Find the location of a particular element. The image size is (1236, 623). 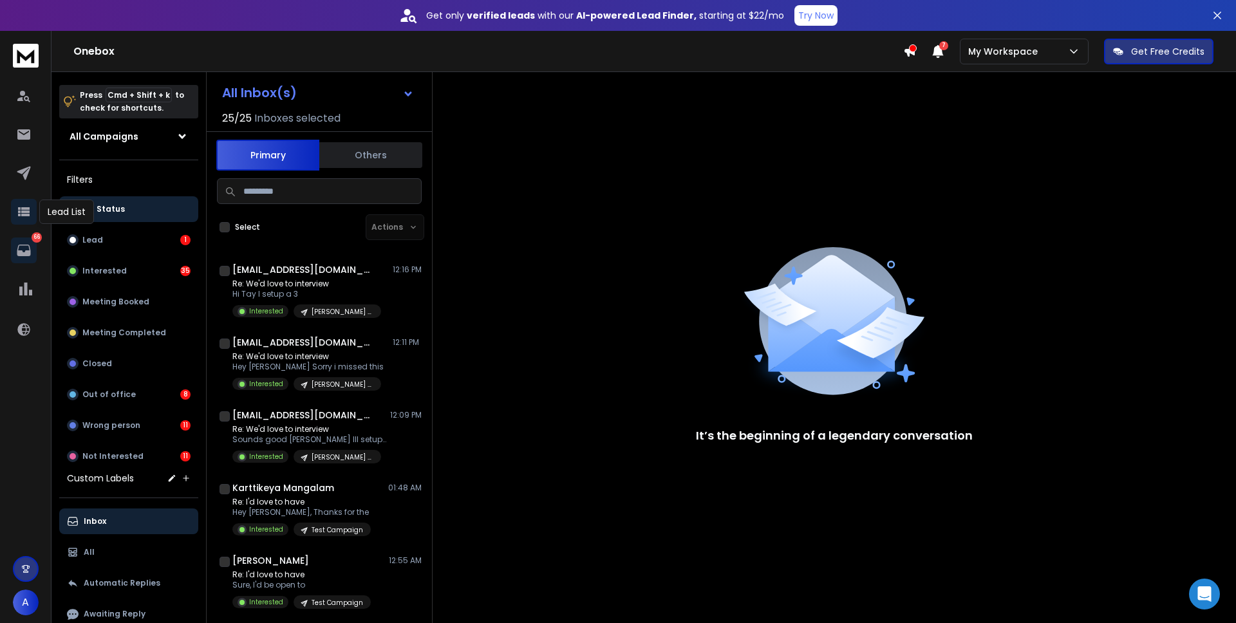

a: 66 is located at coordinates (24, 250).